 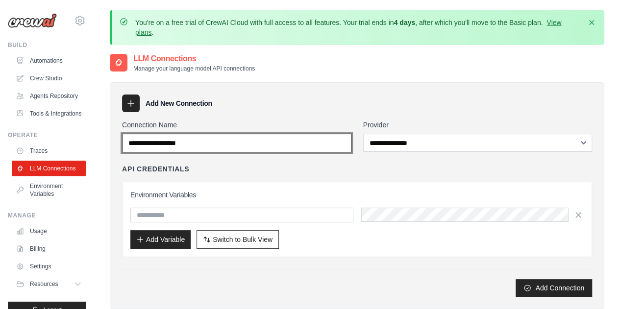 I want to click on button: Add Variable, so click(x=160, y=240).